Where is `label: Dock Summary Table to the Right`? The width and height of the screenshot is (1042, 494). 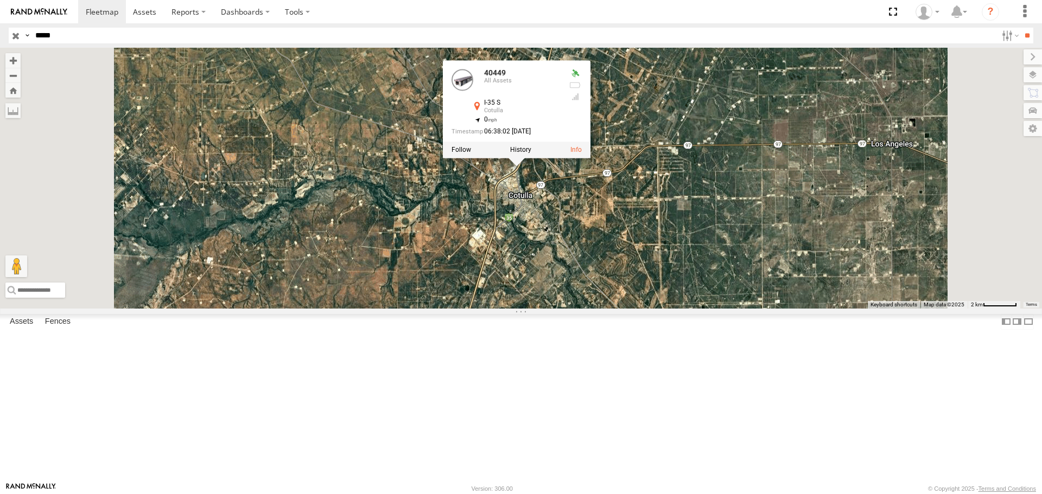 label: Dock Summary Table to the Right is located at coordinates (1017, 322).